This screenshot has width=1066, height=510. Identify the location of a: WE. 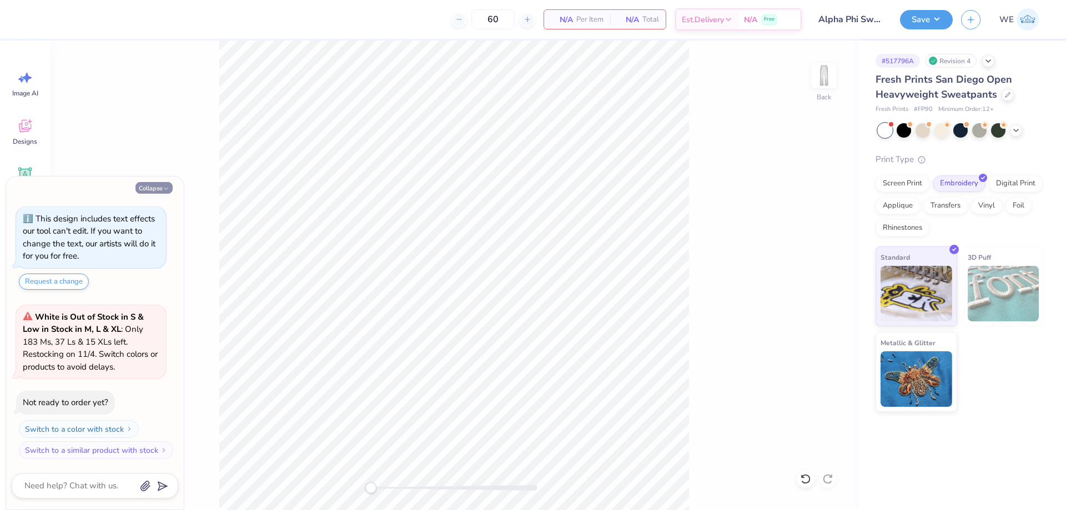
(1018, 19).